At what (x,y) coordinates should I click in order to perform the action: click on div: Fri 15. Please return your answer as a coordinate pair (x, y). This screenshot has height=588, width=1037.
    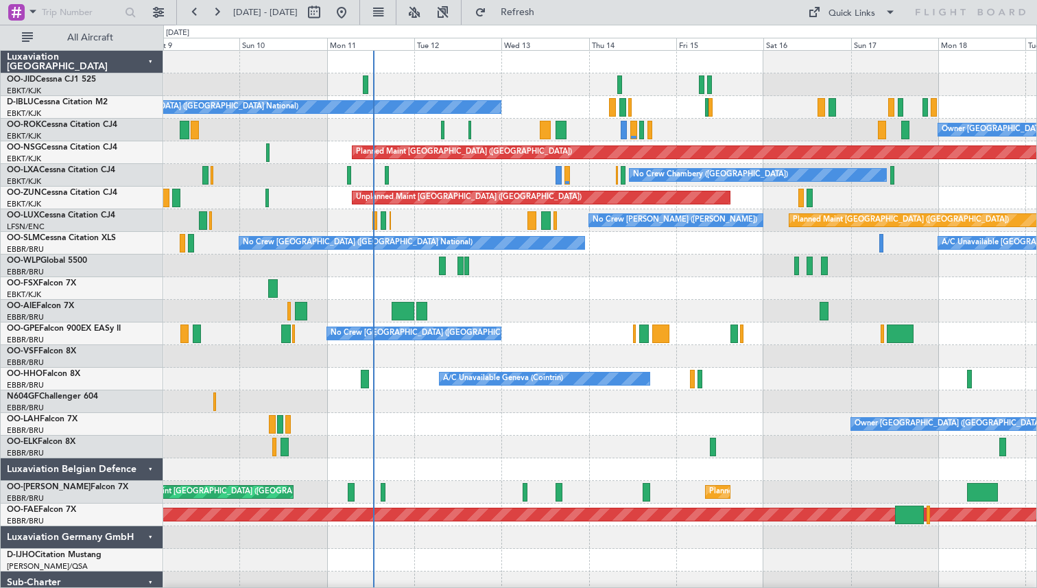
    Looking at the image, I should click on (719, 44).